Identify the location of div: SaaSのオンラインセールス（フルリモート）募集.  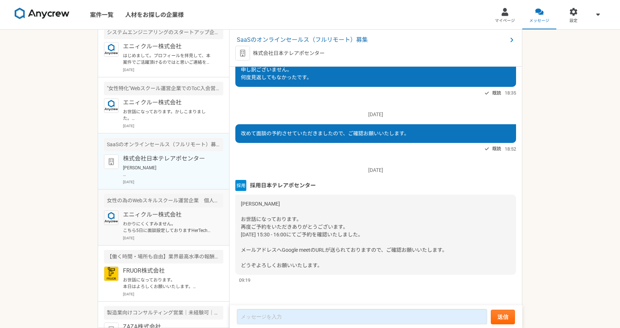
(164, 144).